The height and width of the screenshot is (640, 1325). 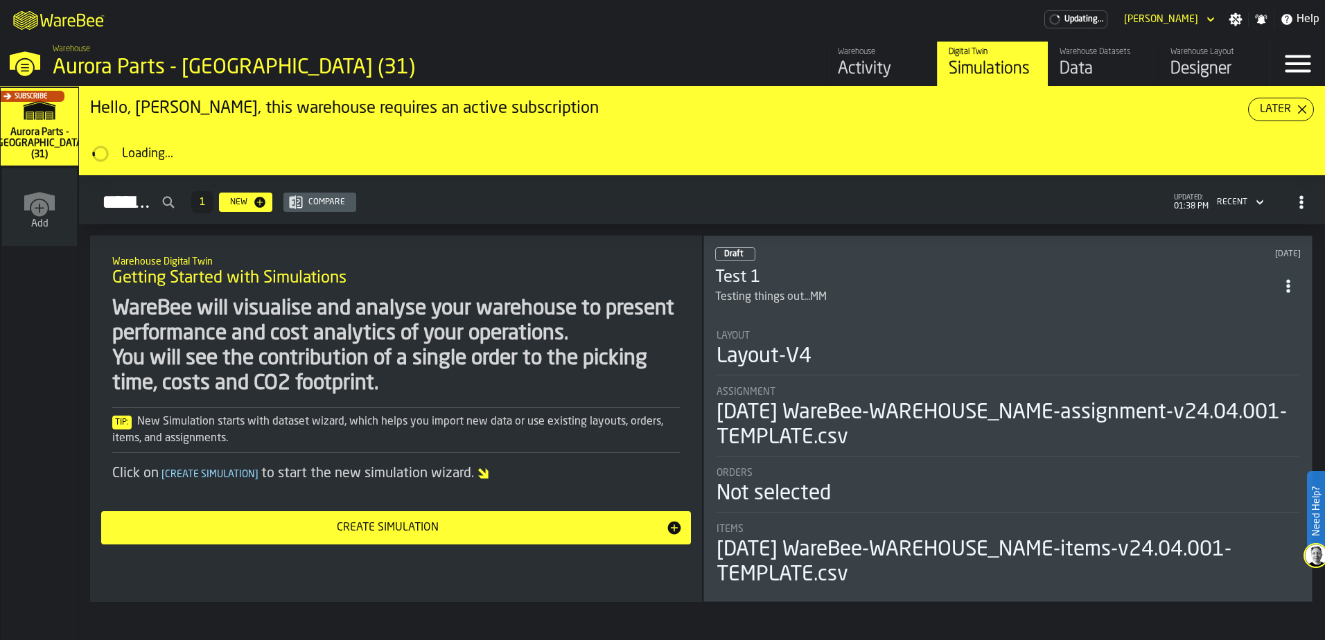 I want to click on a: link-to-/wh/i/aa2e4adb-2cd5-4688-aa4a-ec82bcf75d46/pricing/, so click(x=1075, y=19).